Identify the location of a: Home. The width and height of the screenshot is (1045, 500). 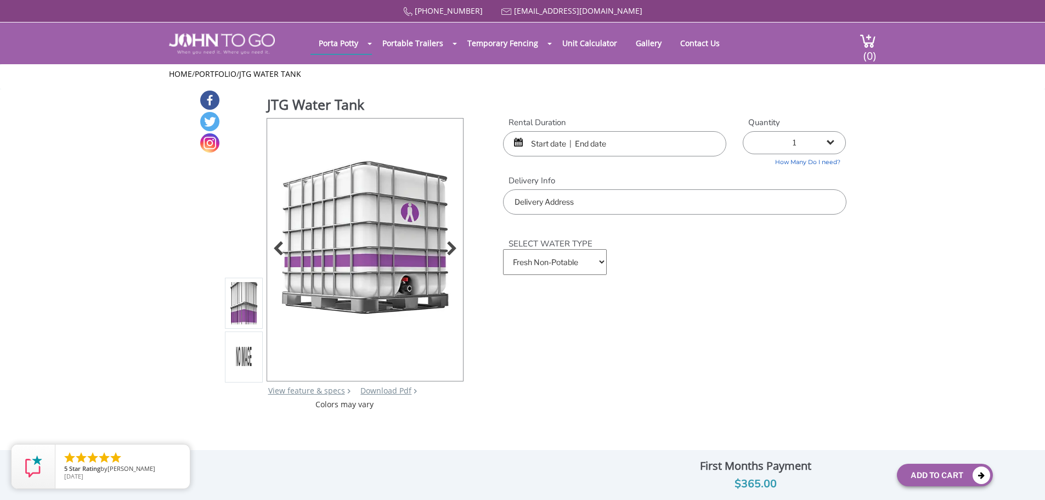
(180, 74).